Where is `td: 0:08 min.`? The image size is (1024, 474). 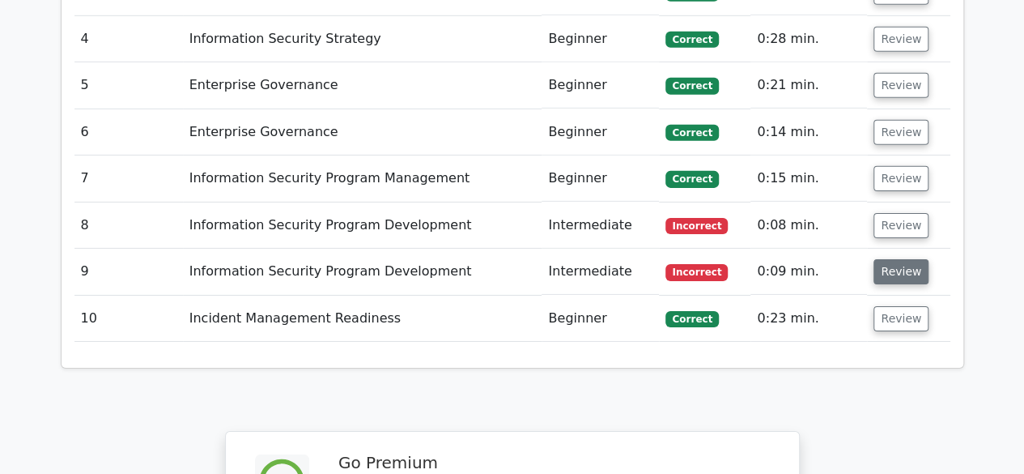
td: 0:08 min. is located at coordinates (809, 225).